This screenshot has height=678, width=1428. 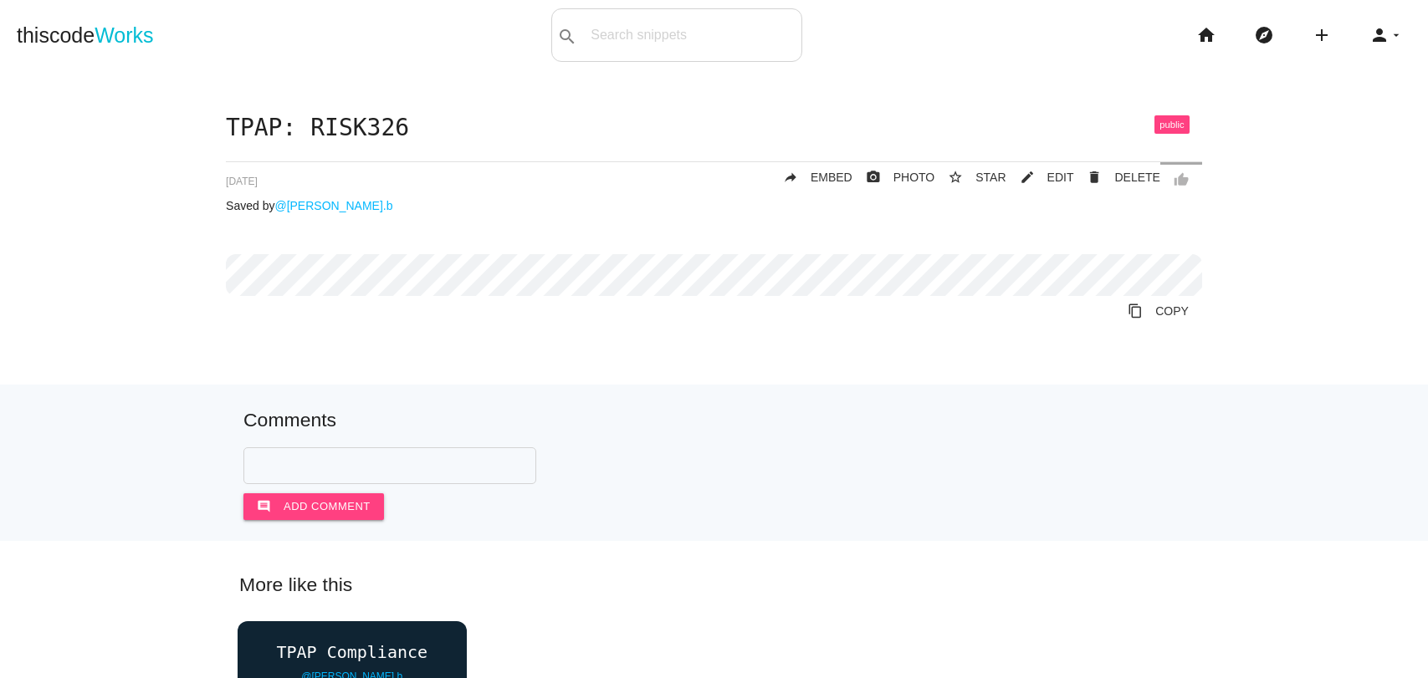 I want to click on a: photo_cameraPHOTO, so click(x=893, y=177).